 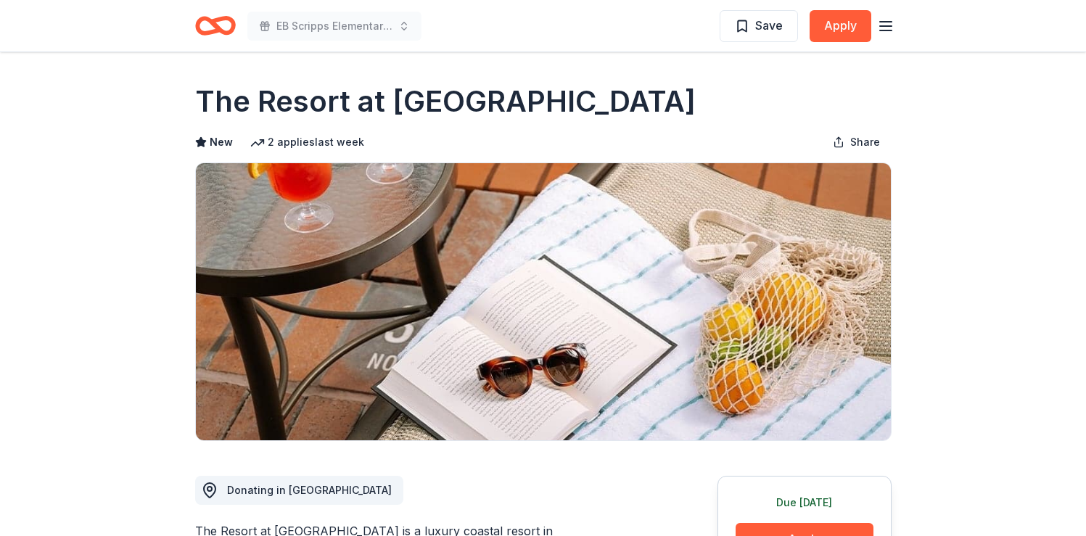 I want to click on button: Apply, so click(x=840, y=26).